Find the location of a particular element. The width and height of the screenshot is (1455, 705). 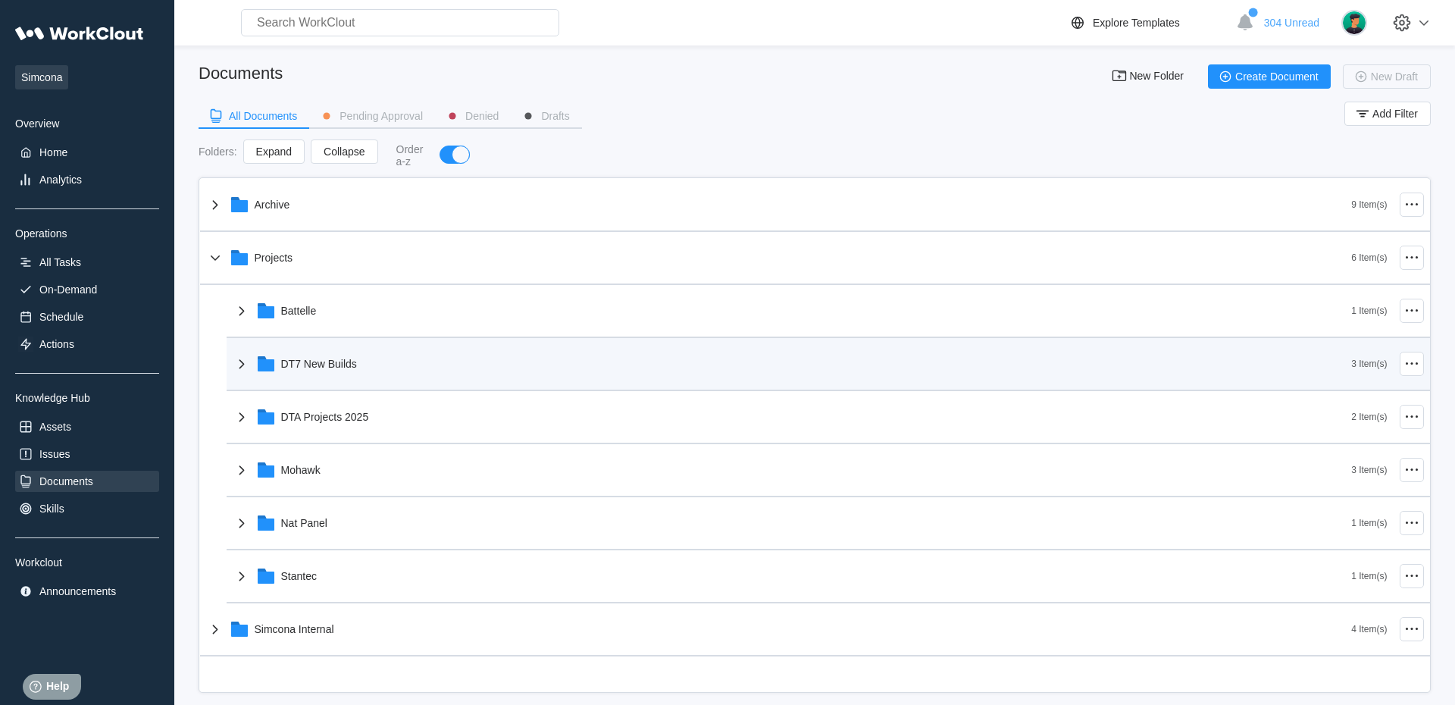

div: DT7 New Builds is located at coordinates (319, 364).